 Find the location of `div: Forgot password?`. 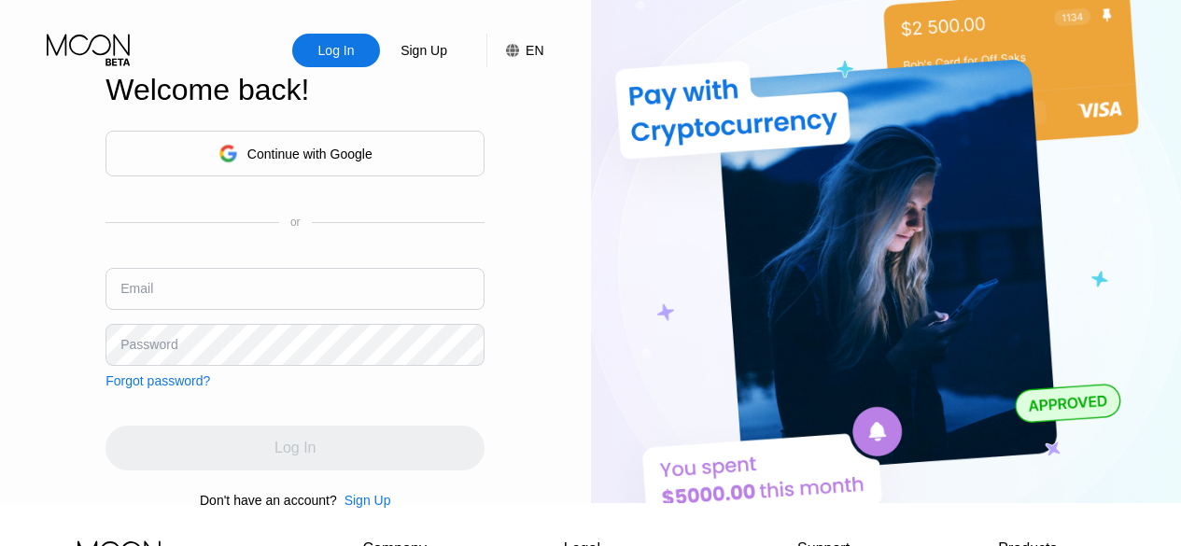

div: Forgot password? is located at coordinates (158, 381).